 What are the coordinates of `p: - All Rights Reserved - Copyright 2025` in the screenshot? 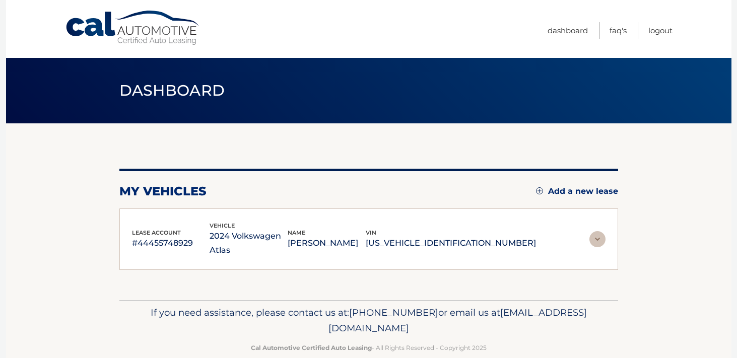 It's located at (369, 348).